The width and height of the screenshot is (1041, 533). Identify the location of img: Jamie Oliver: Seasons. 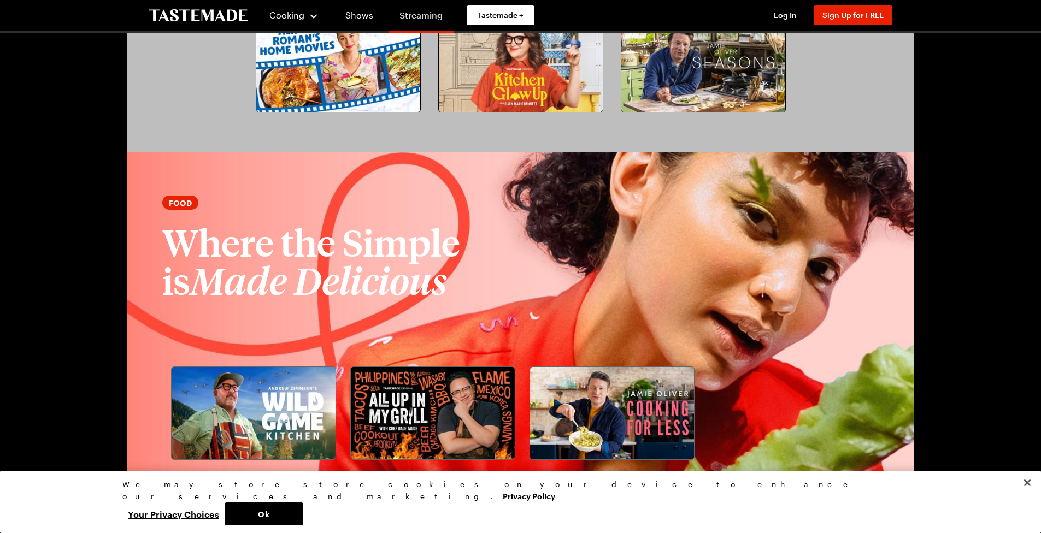
(703, 66).